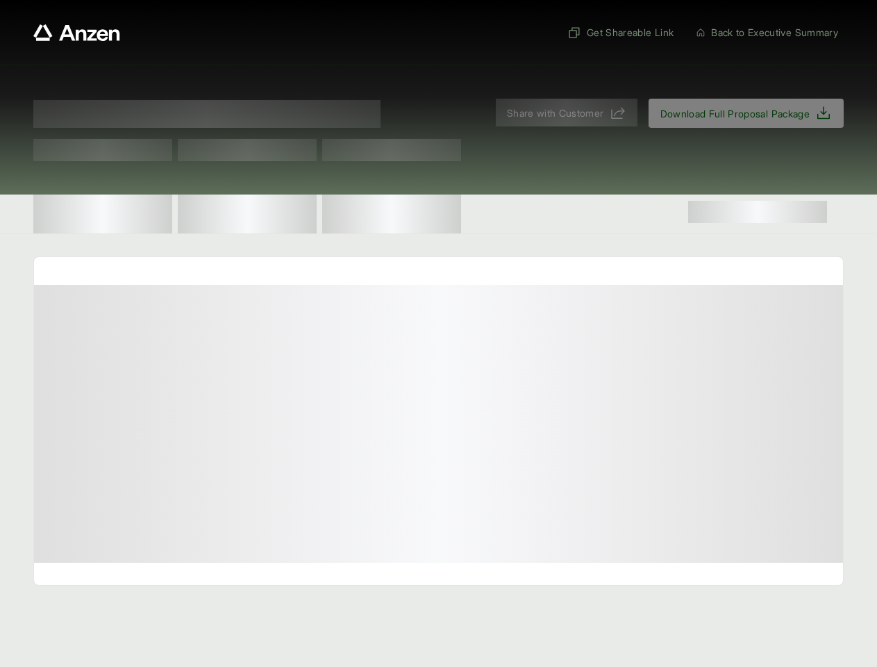  I want to click on button: Get Shareable Link, so click(620, 32).